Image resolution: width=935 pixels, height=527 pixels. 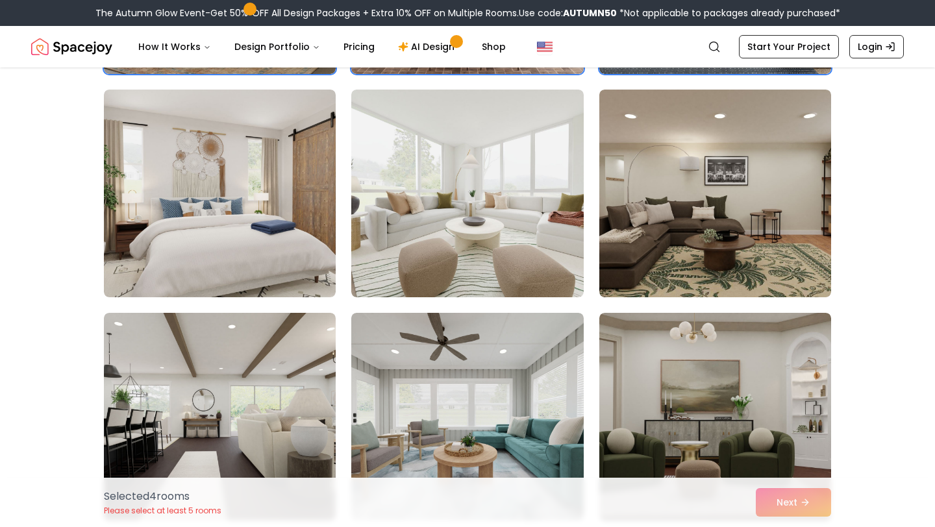 What do you see at coordinates (71, 47) in the screenshot?
I see `a: Spacejoy` at bounding box center [71, 47].